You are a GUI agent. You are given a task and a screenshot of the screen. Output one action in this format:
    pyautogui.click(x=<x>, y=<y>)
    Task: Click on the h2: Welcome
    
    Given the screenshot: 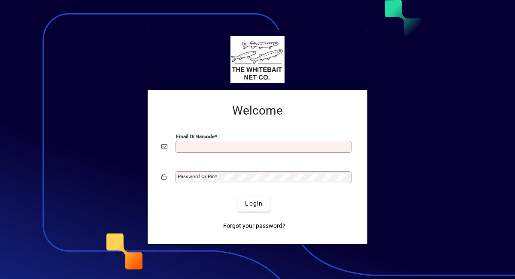 What is the action you would take?
    pyautogui.click(x=257, y=111)
    